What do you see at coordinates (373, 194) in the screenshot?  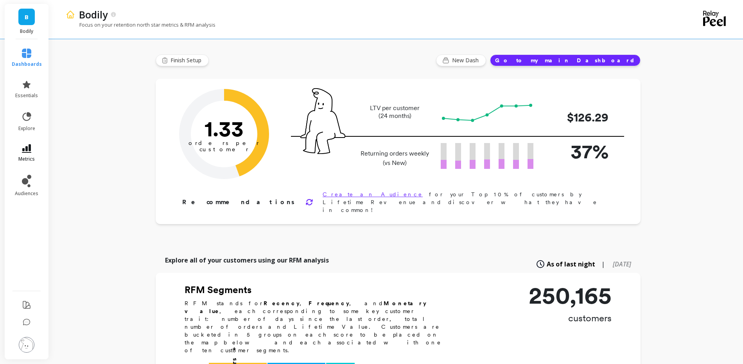 I see `a: Create an Audience` at bounding box center [373, 194].